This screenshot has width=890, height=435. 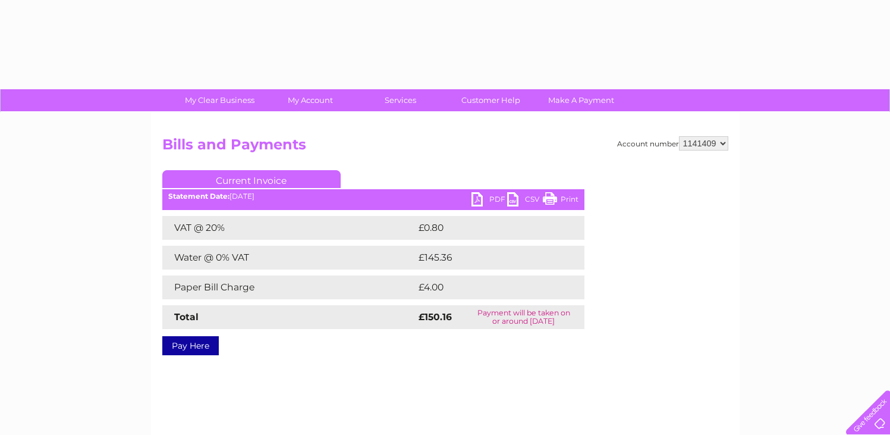 I want to click on td: £0.80, so click(x=486, y=228).